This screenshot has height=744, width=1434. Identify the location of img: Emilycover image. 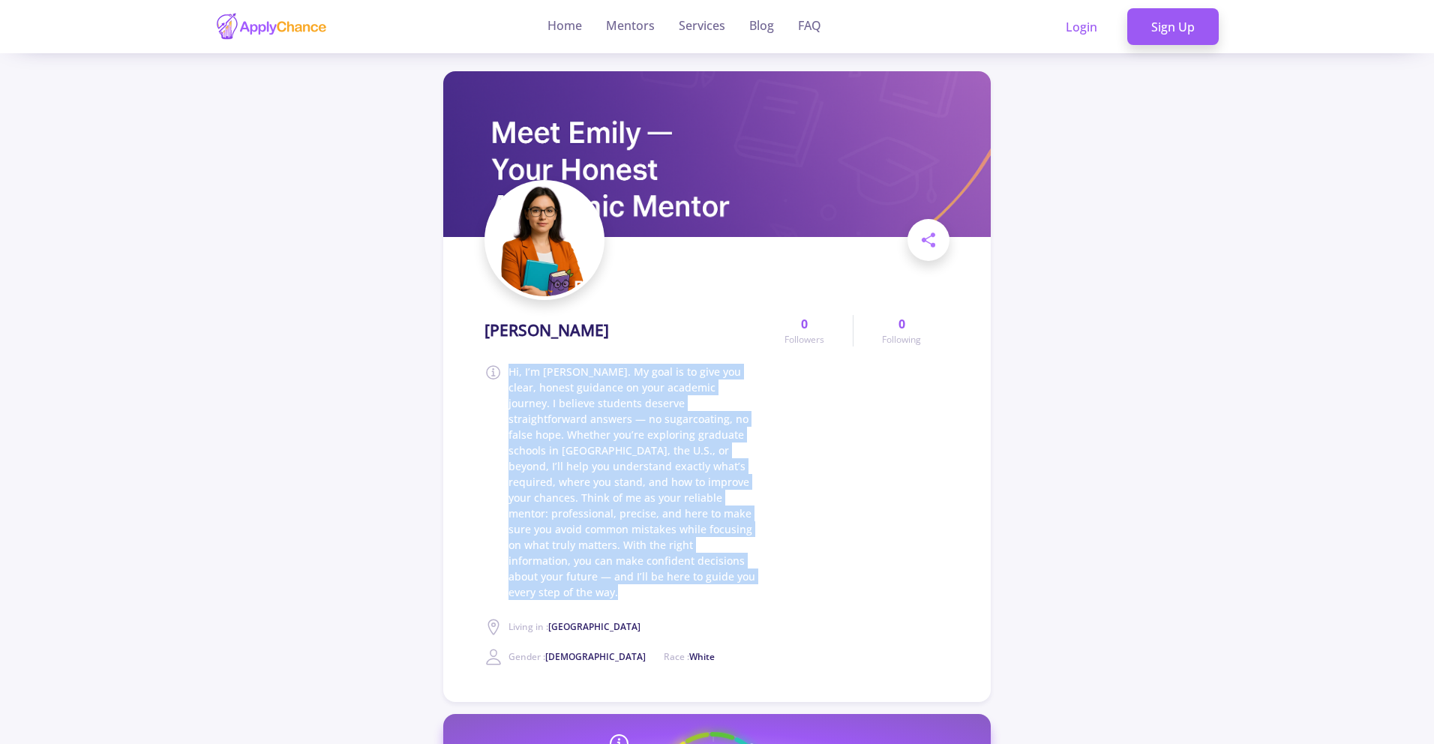
(717, 154).